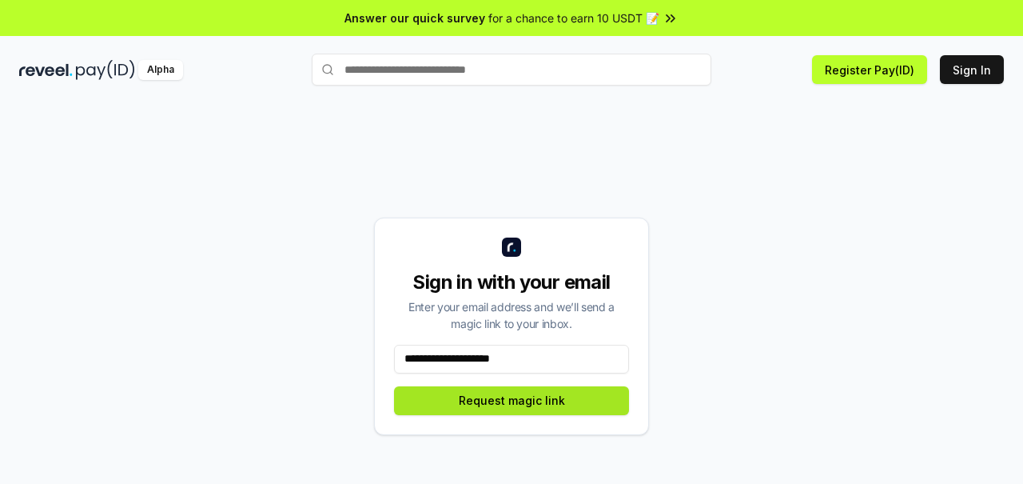  Describe the element at coordinates (106, 70) in the screenshot. I see `img: pay_id` at that location.